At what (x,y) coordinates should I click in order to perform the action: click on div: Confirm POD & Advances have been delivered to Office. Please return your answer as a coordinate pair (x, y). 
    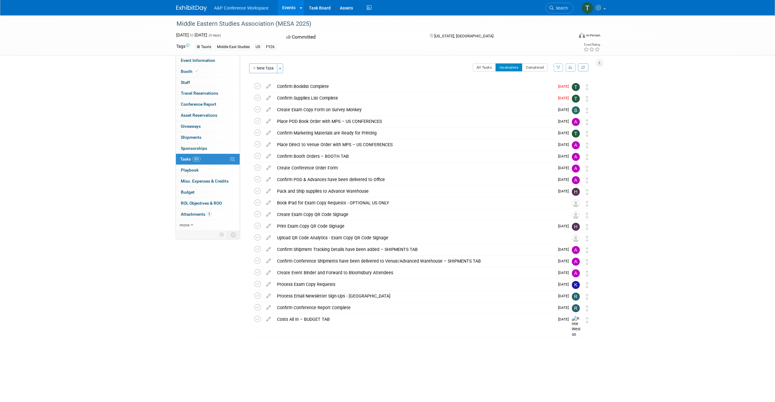
    Looking at the image, I should click on (414, 180).